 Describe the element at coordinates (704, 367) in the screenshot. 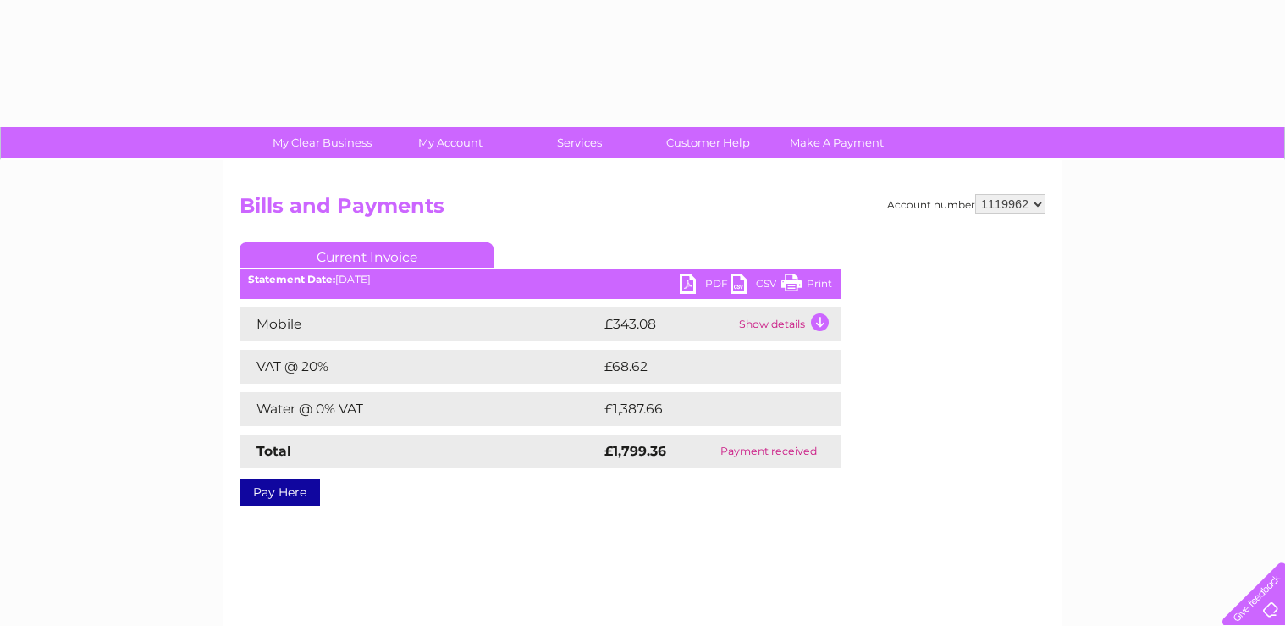

I see `td: £68.62` at that location.